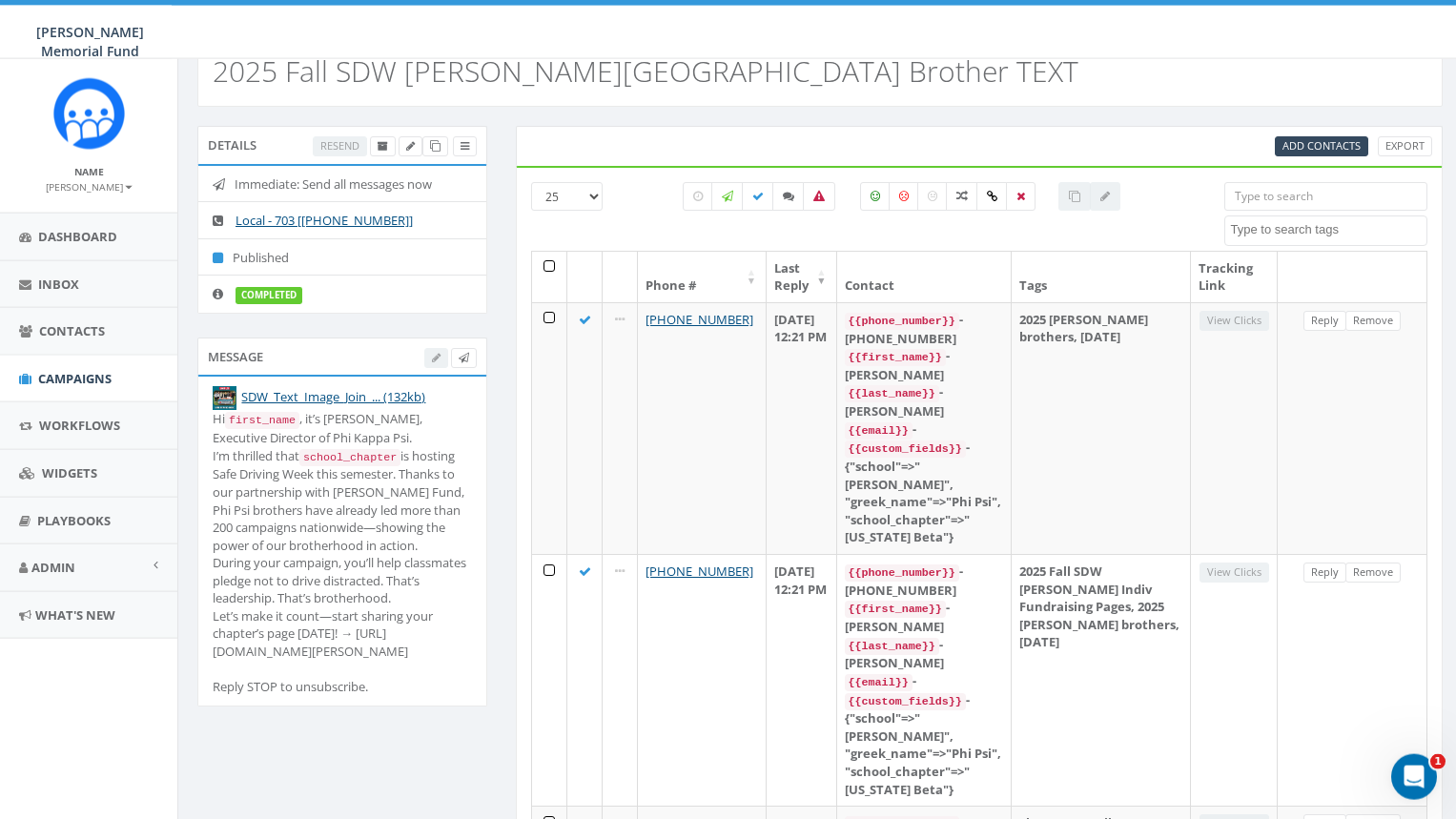 This screenshot has height=819, width=1456. I want to click on label: Neutral, so click(932, 197).